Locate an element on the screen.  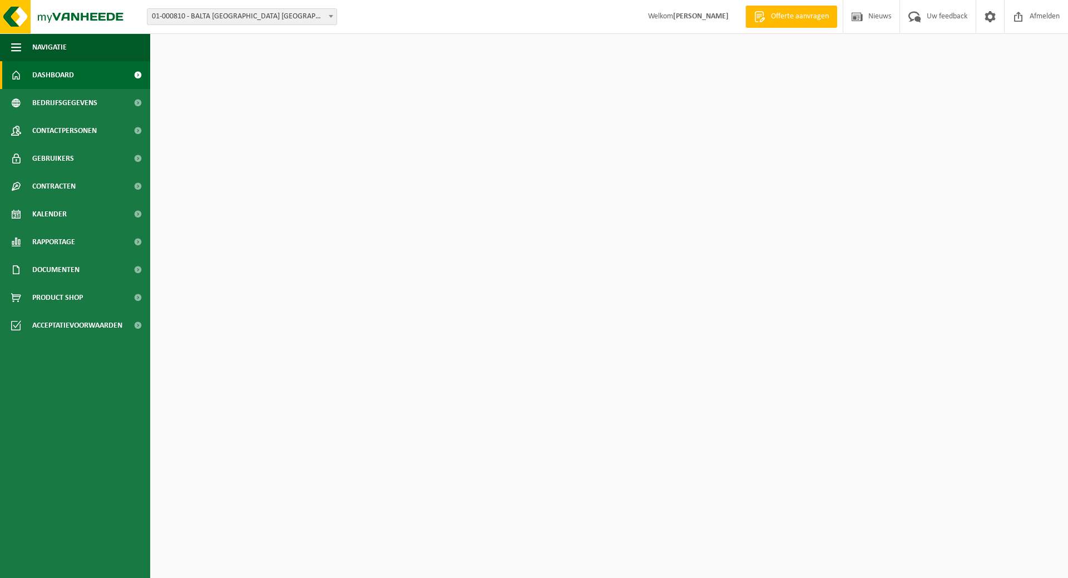
span: Kalender is located at coordinates (49, 214).